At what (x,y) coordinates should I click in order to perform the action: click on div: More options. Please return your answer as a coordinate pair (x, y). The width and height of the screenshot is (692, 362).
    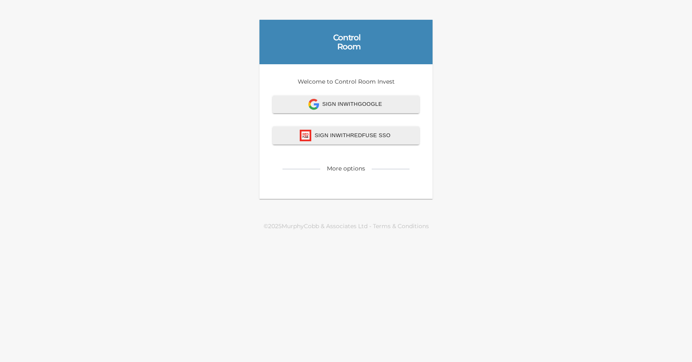
    Looking at the image, I should click on (346, 168).